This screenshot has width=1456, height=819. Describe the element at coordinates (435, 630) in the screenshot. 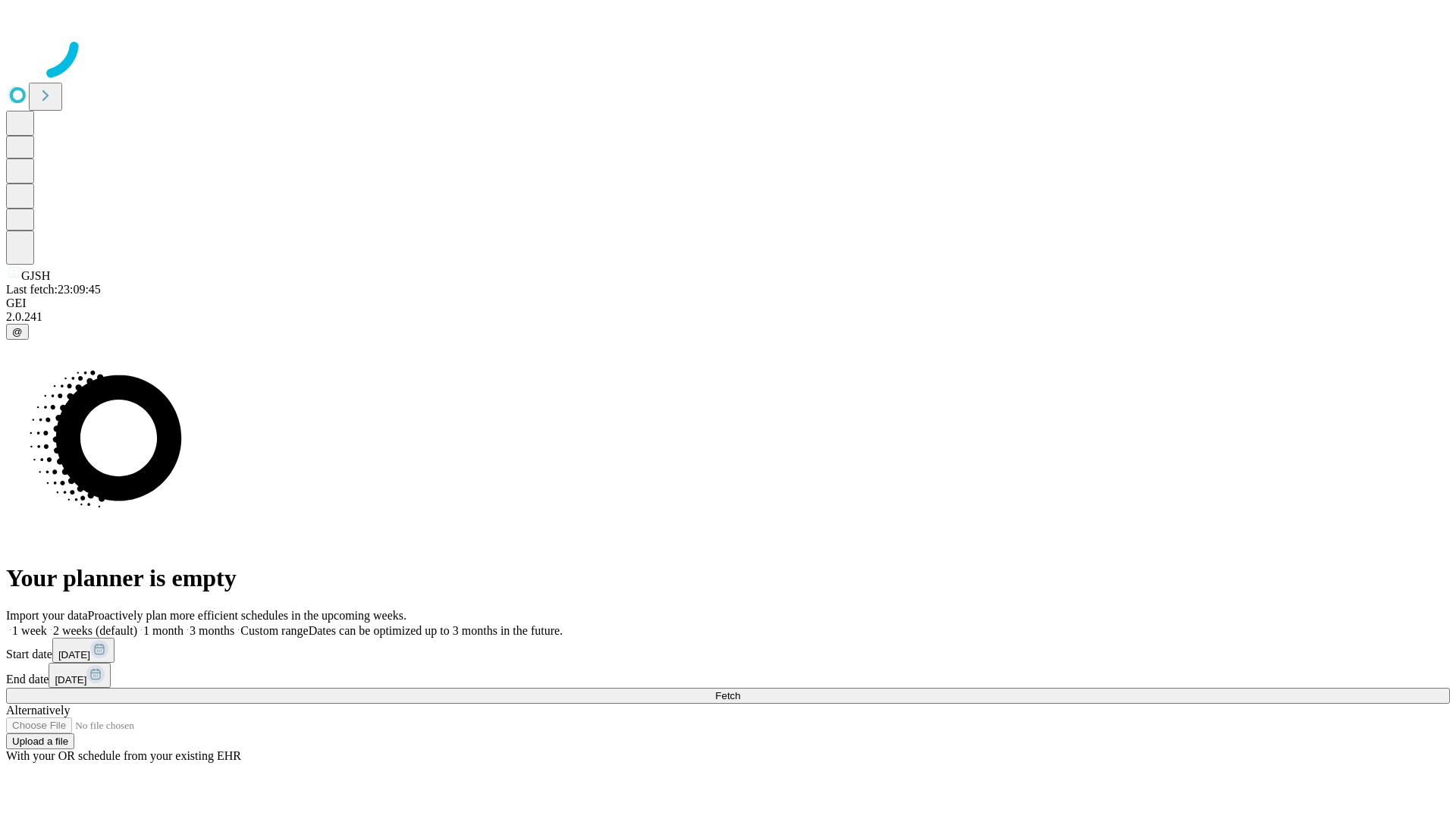

I see `span: Dates can be optimized up to 3 months in the future.` at that location.